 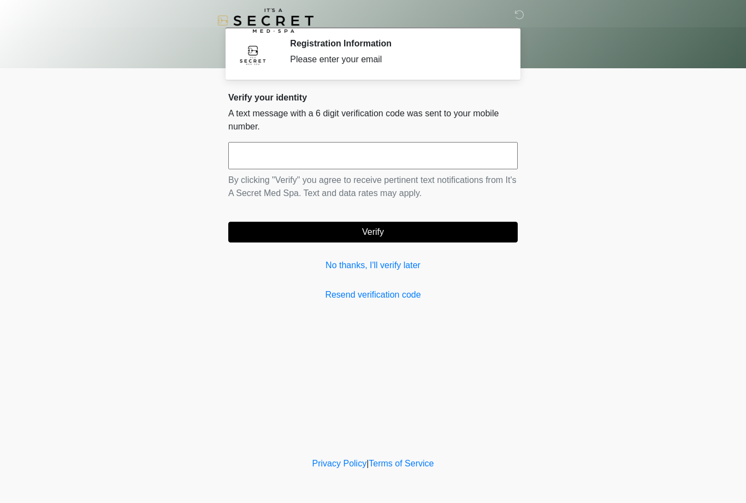 What do you see at coordinates (373, 265) in the screenshot?
I see `a: No thanks, I'll verify later` at bounding box center [373, 265].